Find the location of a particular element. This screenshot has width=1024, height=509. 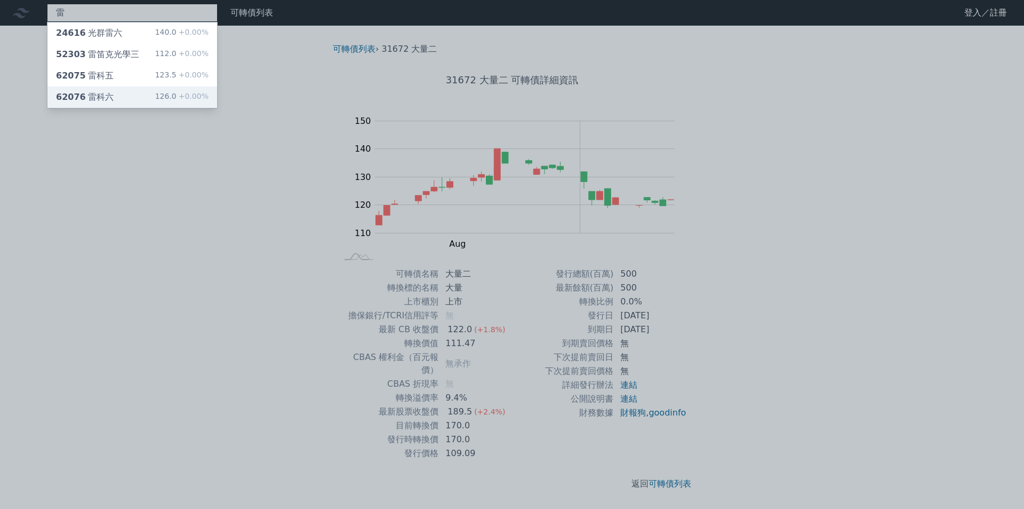

a: 62075雷科五 123.5+0.00% is located at coordinates (132, 76).